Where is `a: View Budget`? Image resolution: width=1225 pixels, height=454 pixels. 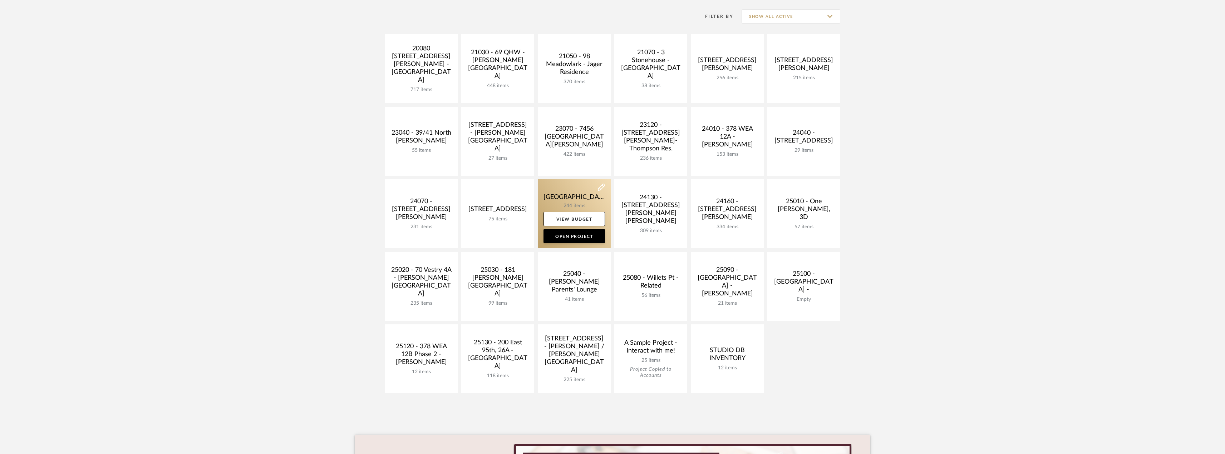 a: View Budget is located at coordinates (574, 219).